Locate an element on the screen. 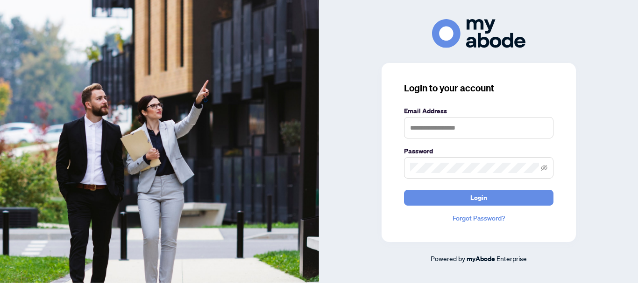 The image size is (638, 283). label: Password is located at coordinates (478, 151).